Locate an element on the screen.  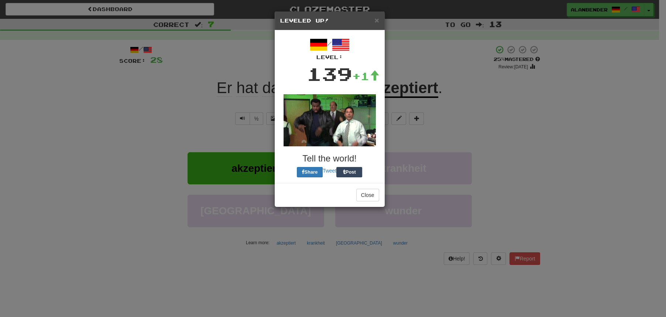
div: Level: is located at coordinates (330, 57).